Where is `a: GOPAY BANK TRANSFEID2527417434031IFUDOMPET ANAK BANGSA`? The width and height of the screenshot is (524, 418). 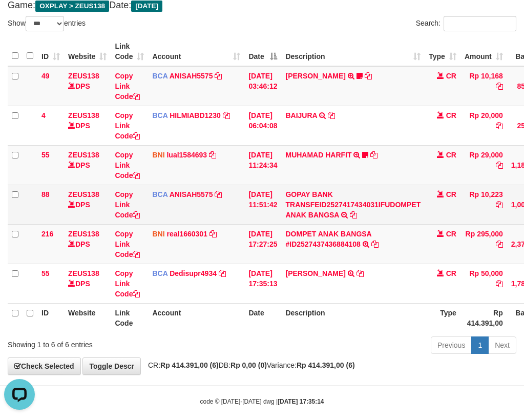 a: GOPAY BANK TRANSFEID2527417434031IFUDOMPET ANAK BANGSA is located at coordinates (353, 204).